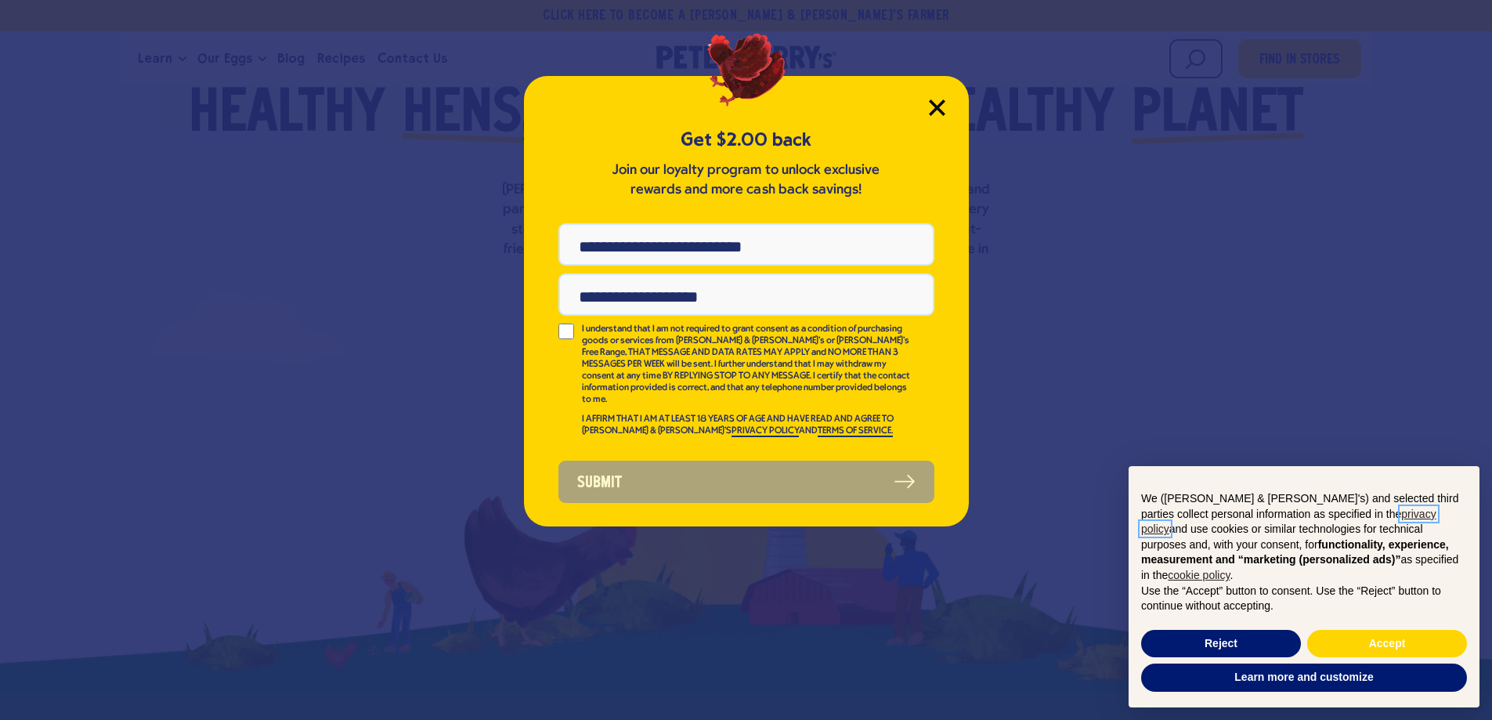 Image resolution: width=1492 pixels, height=720 pixels. What do you see at coordinates (1198, 575) in the screenshot?
I see `a: cookie policy` at bounding box center [1198, 575].